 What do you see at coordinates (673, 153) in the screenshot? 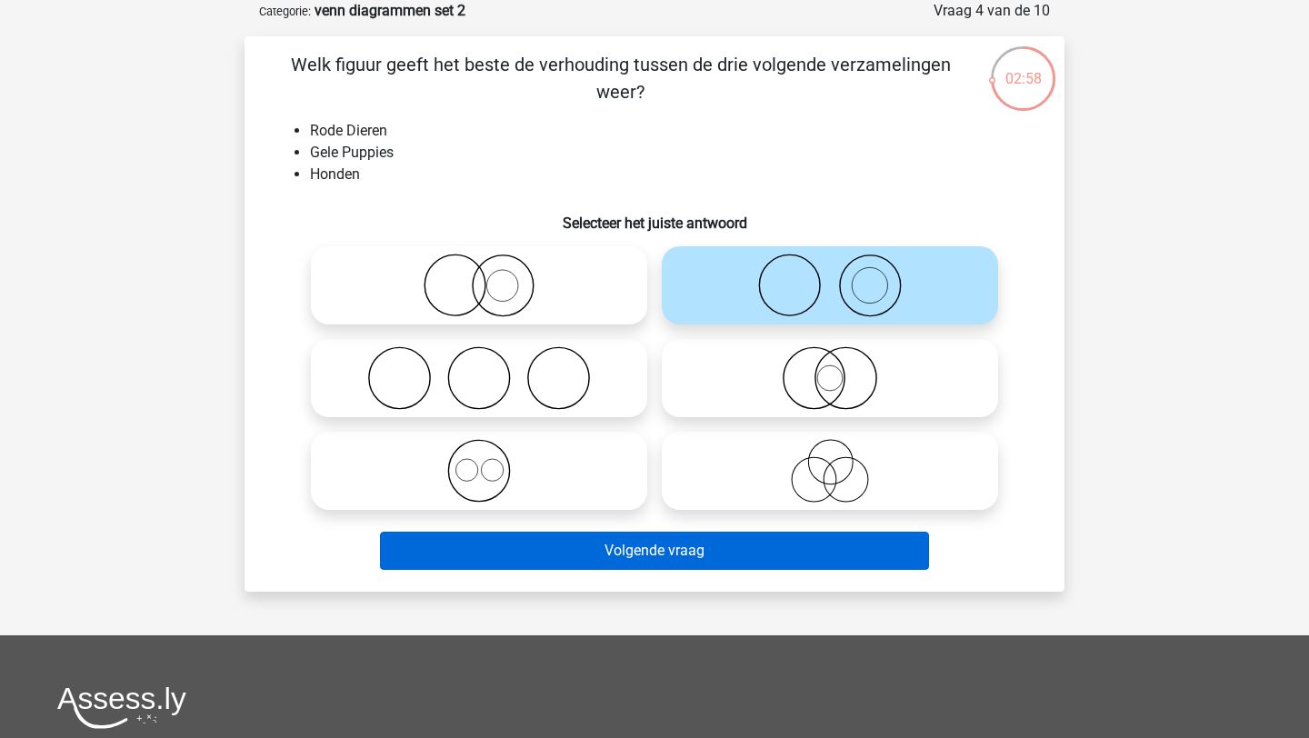
I see `li: Gele Puppies` at bounding box center [673, 153].